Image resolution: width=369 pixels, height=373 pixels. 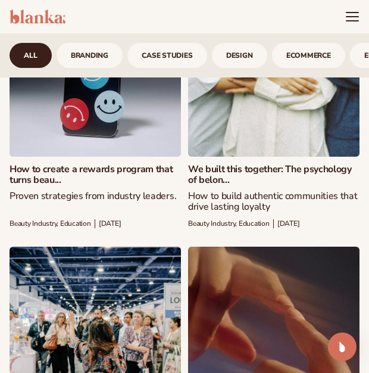 What do you see at coordinates (274, 175) in the screenshot?
I see `a: We built this together: The psychology of belon...` at bounding box center [274, 175].